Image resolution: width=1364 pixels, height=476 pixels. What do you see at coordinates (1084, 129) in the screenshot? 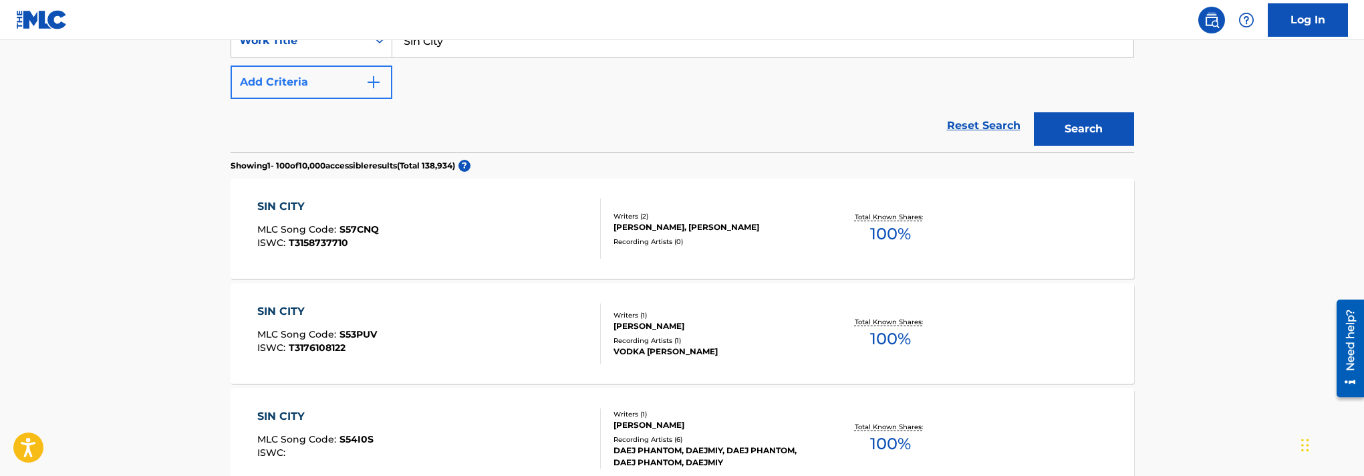
I see `button: Search` at bounding box center [1084, 129].